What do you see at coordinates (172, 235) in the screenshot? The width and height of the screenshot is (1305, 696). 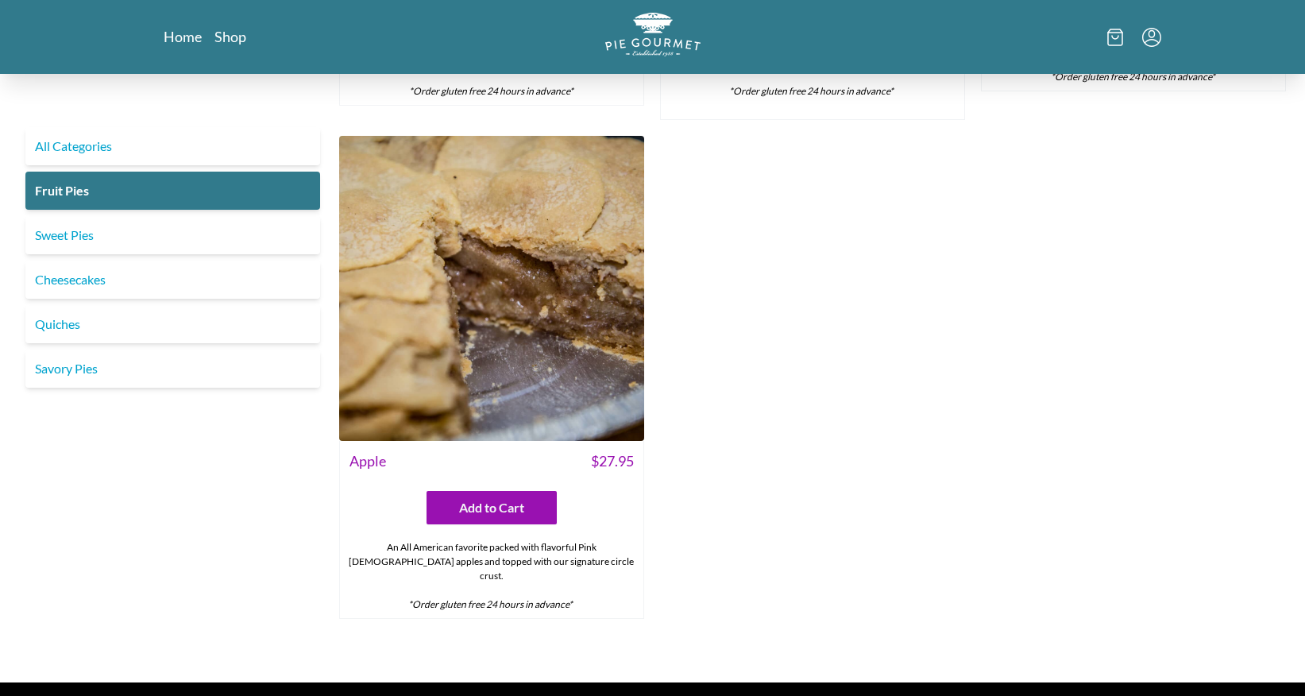 I see `a: Sweet Pies` at bounding box center [172, 235].